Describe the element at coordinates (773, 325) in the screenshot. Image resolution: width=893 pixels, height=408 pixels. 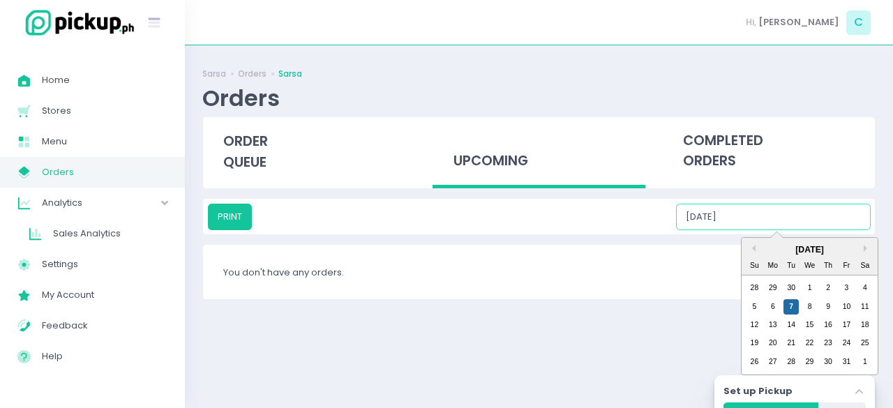
I see `div: day-13` at that location.